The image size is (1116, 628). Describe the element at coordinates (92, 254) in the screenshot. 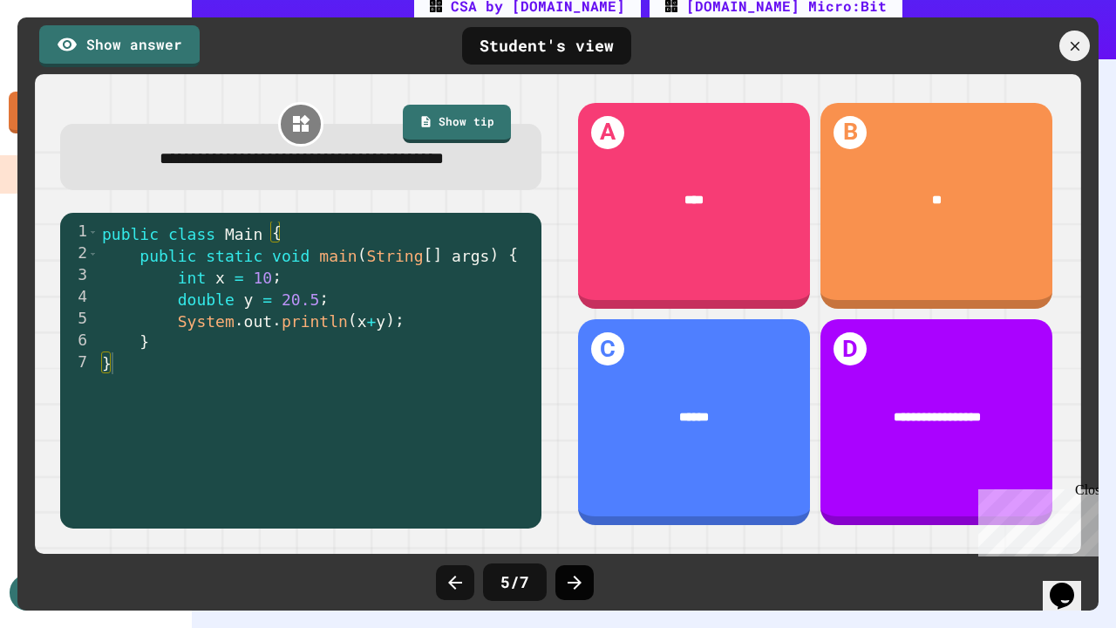

I see `span: Toggle code folding, rows 2 through 6` at that location.